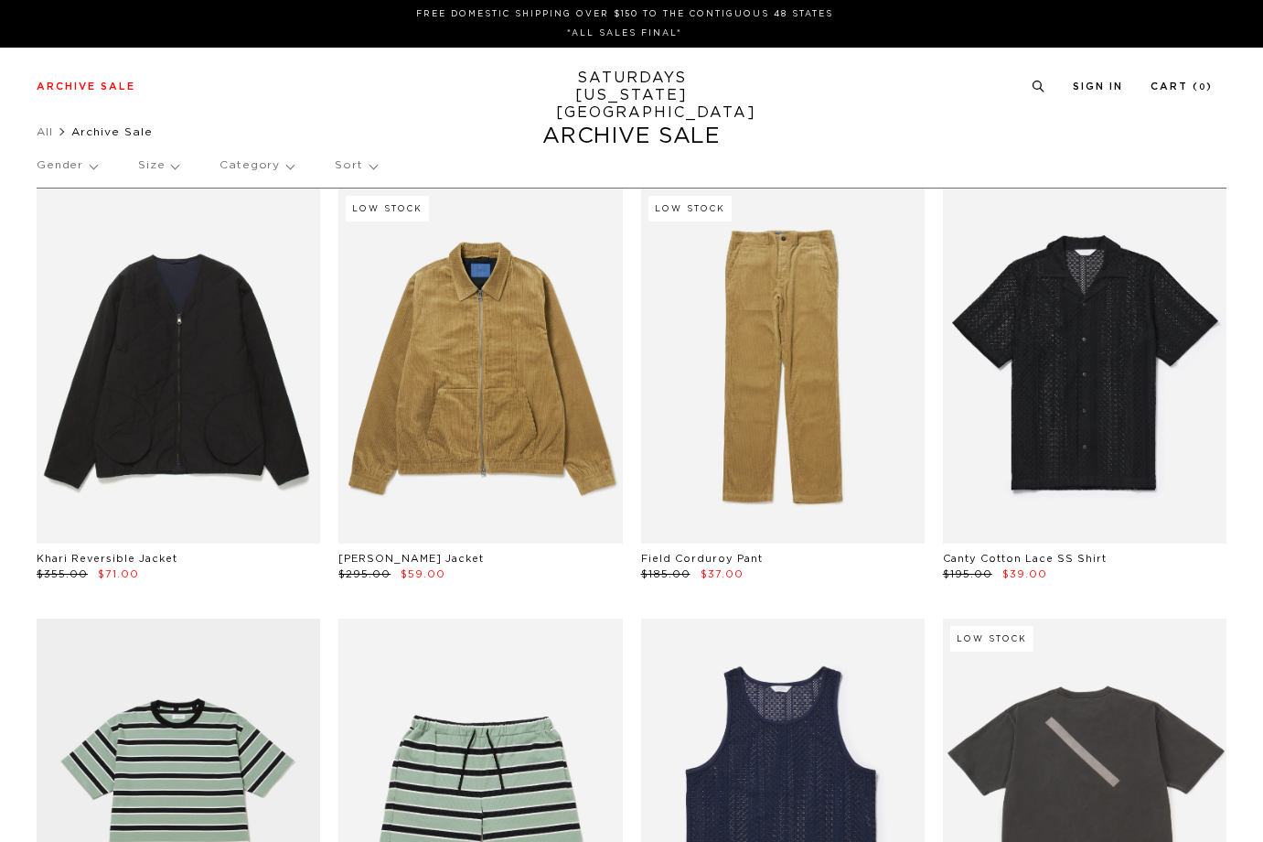  I want to click on a: Khari Reversible Jacket, so click(107, 558).